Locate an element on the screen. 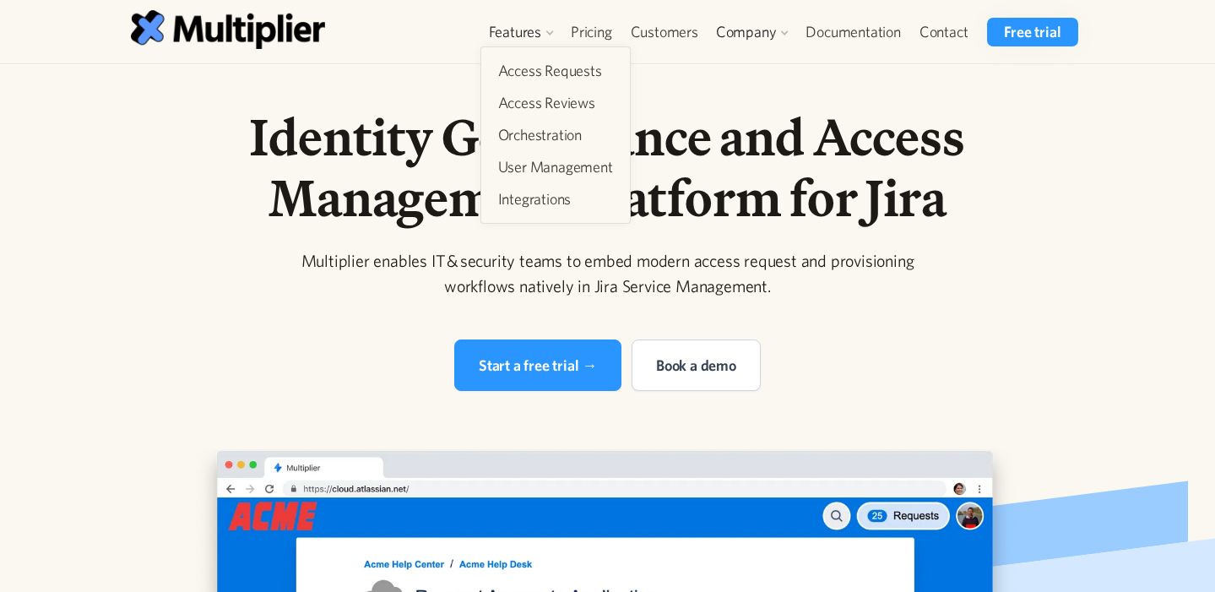  div: Book a demo is located at coordinates (696, 365).